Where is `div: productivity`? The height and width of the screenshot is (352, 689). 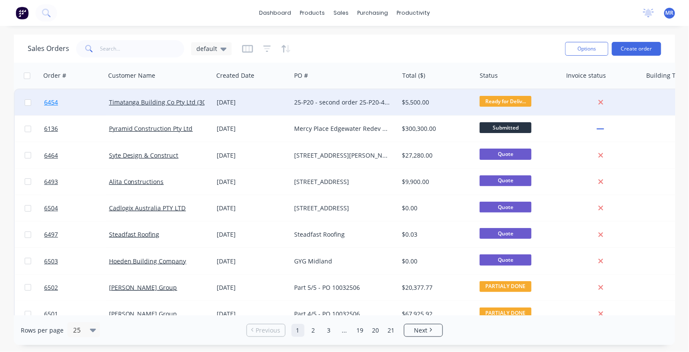
div: productivity is located at coordinates (413, 13).